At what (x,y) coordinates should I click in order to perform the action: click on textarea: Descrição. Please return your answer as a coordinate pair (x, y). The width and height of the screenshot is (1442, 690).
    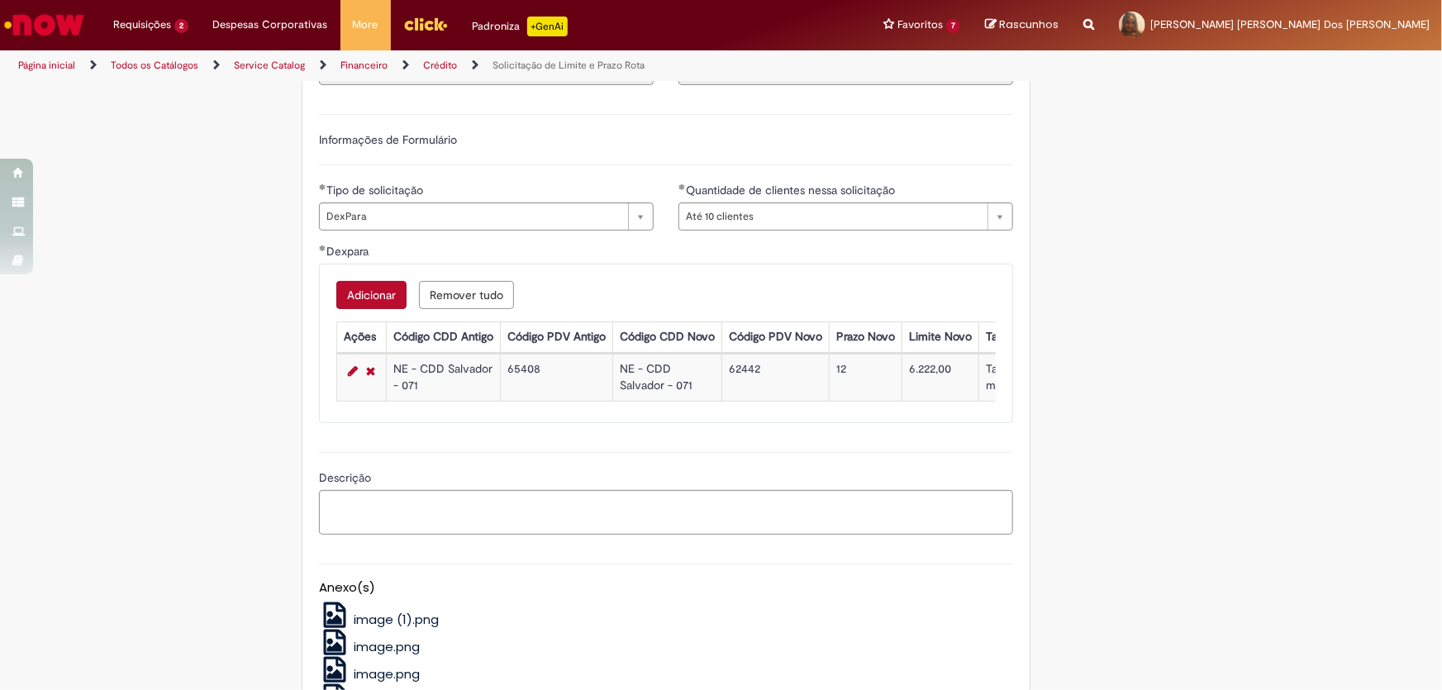
    Looking at the image, I should click on (666, 512).